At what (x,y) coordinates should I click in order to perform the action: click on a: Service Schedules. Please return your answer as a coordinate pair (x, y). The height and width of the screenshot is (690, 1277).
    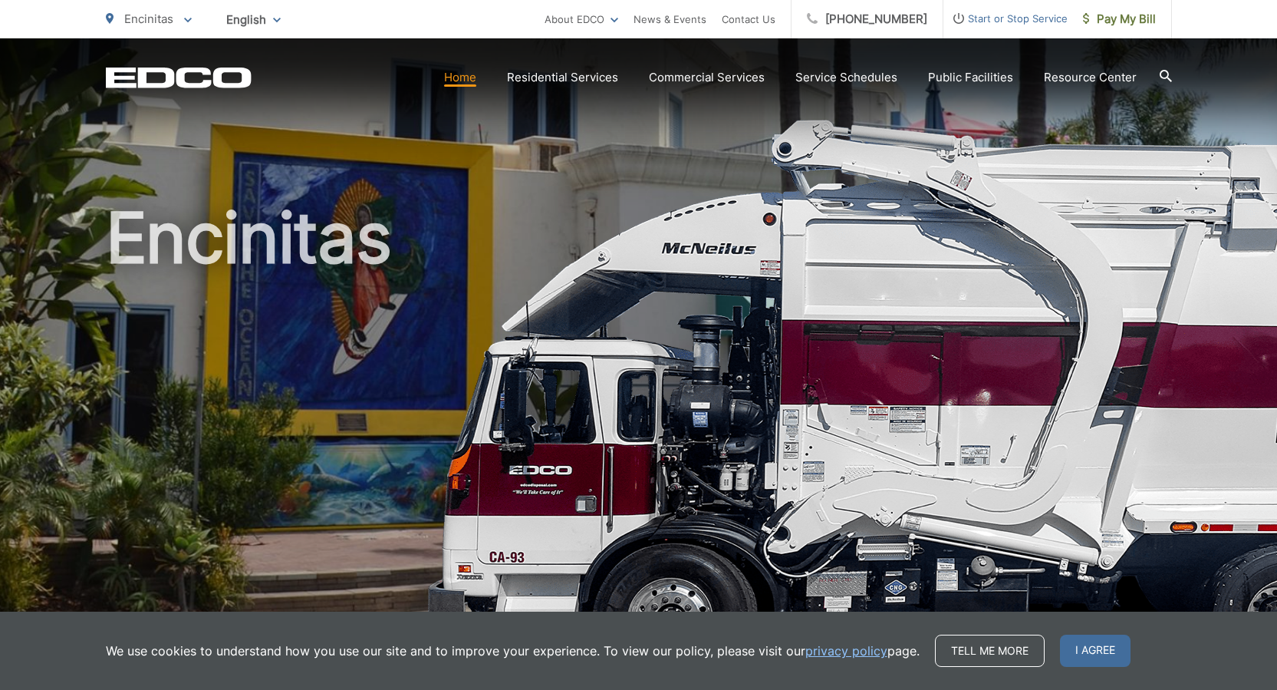
    Looking at the image, I should click on (846, 77).